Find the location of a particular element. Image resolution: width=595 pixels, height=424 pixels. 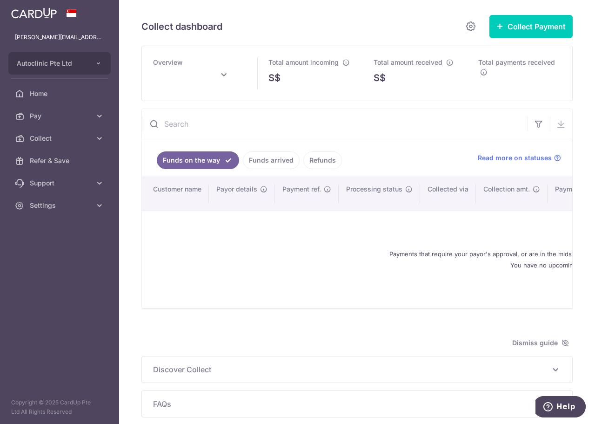

th: Collected via is located at coordinates (448, 194).